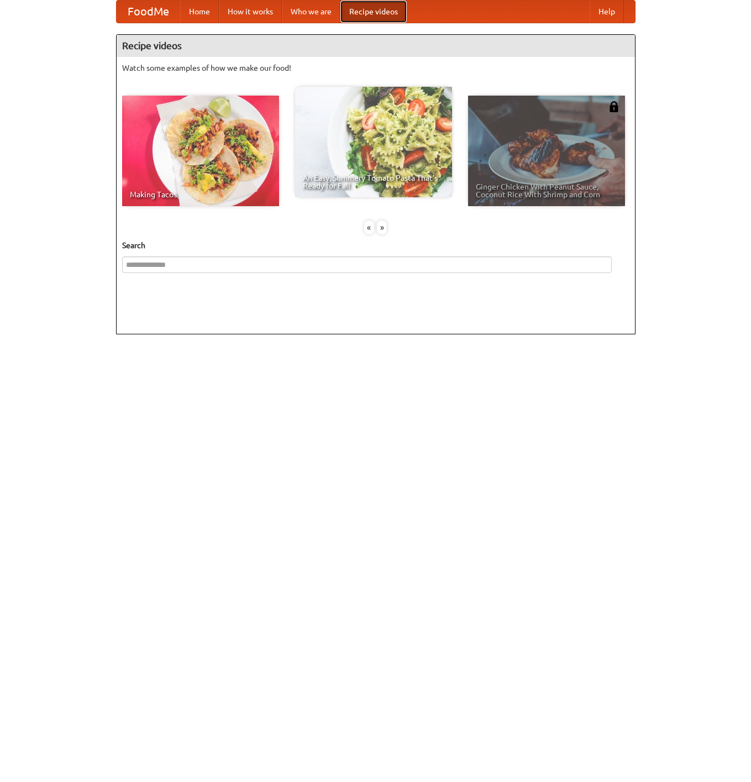 Image resolution: width=751 pixels, height=782 pixels. I want to click on a: Making Tacos, so click(201, 151).